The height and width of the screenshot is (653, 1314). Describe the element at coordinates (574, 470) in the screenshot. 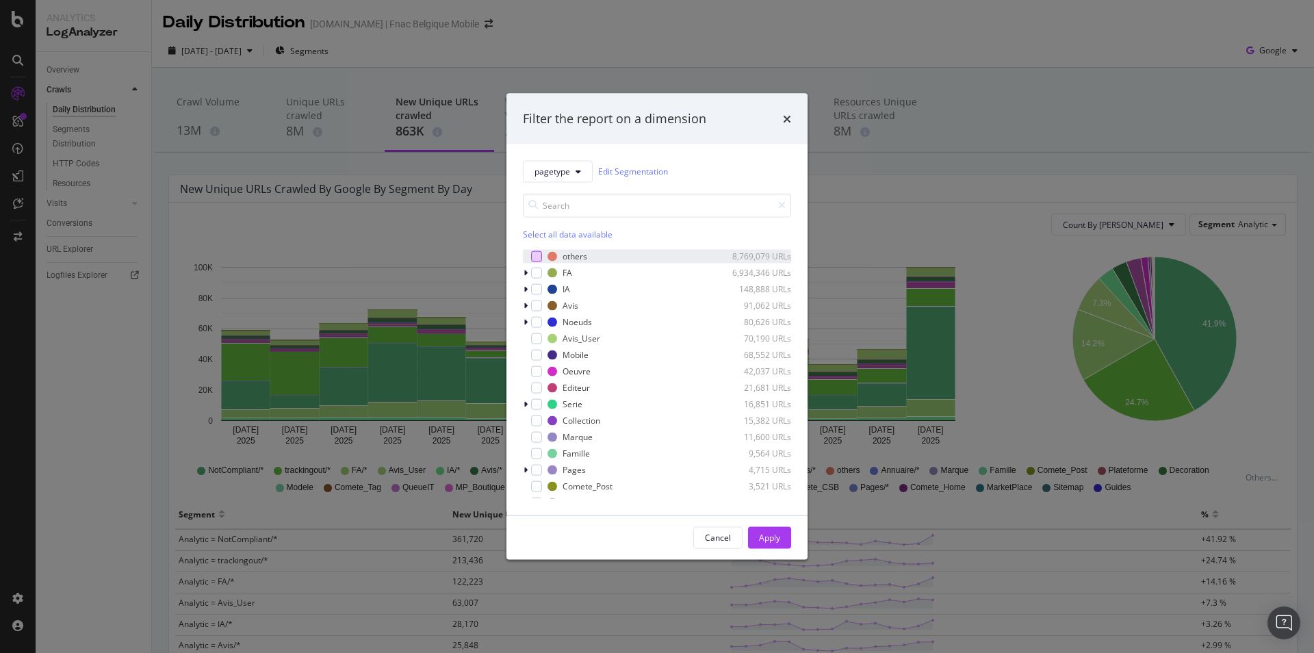

I see `div: Pages` at that location.